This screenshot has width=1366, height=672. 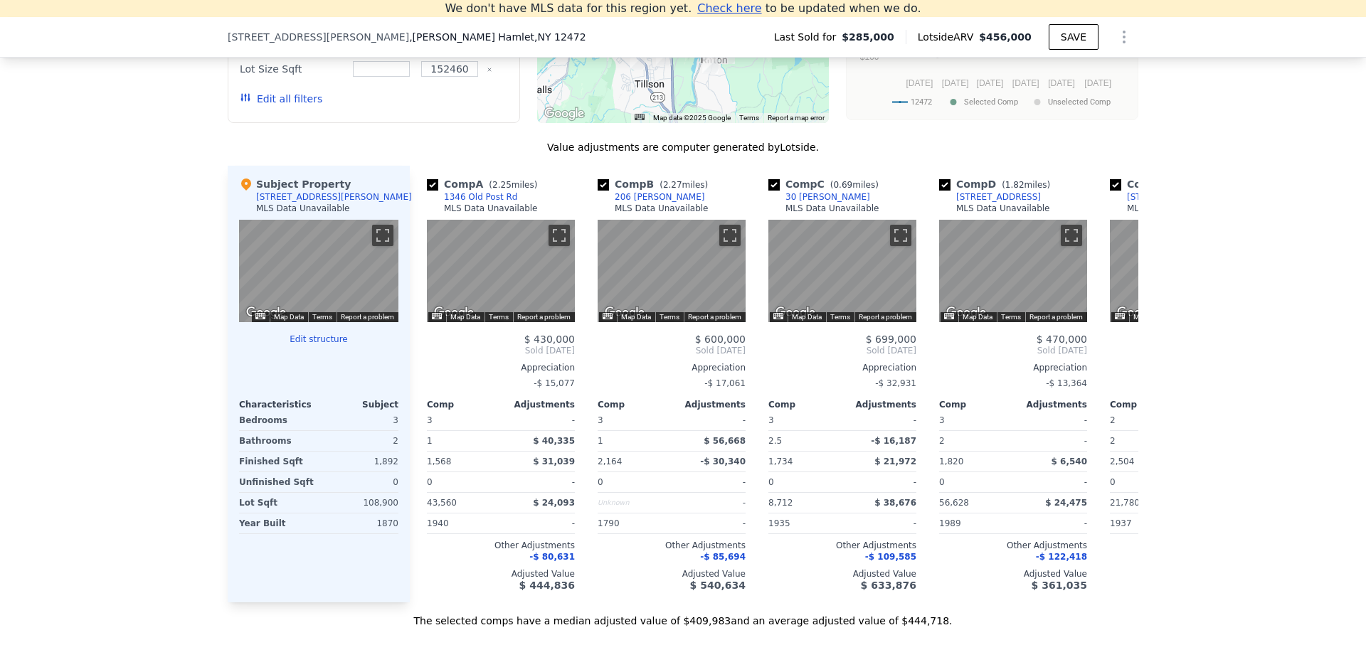 What do you see at coordinates (552, 557) in the screenshot?
I see `span: -$ 80,631` at bounding box center [552, 557].